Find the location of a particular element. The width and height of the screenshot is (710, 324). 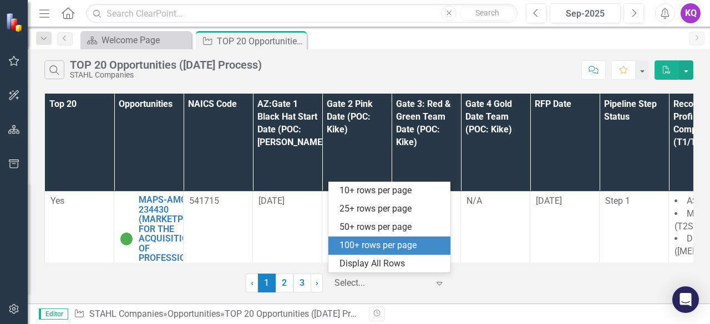

div: Display All Rows is located at coordinates (392, 264).